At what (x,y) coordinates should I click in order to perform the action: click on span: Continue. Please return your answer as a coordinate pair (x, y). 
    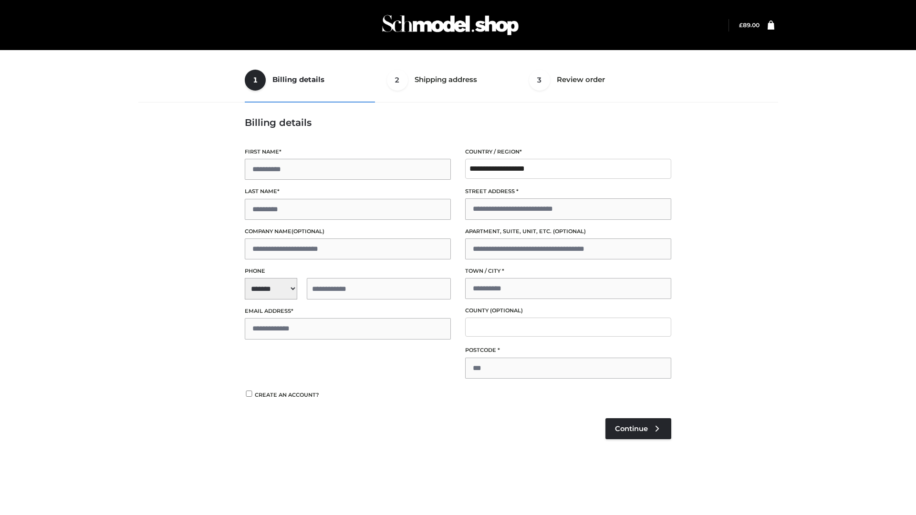
    Looking at the image, I should click on (631, 429).